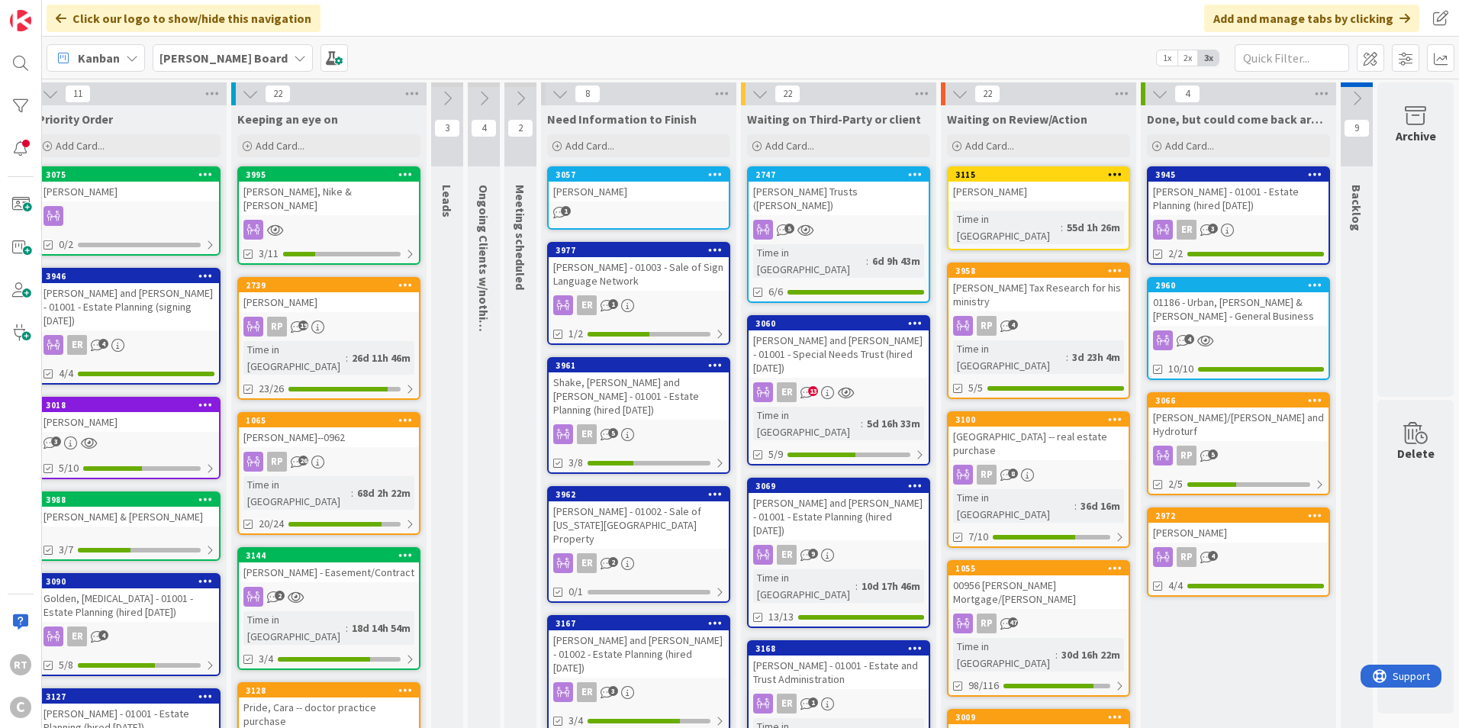  I want to click on div: 2972, so click(1238, 516).